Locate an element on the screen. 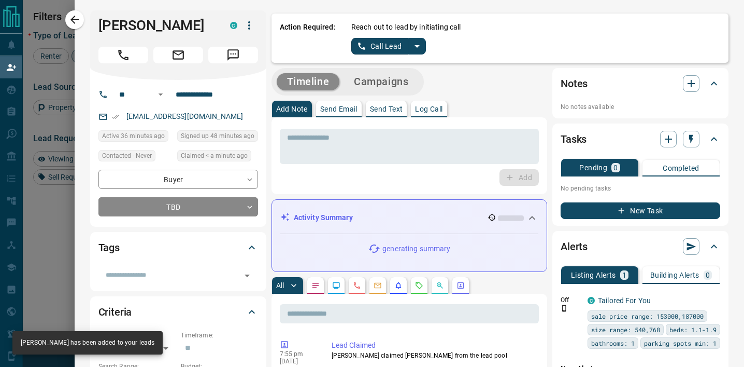 The width and height of the screenshot is (744, 367). span: Active 36 minutes ago is located at coordinates (133, 136).